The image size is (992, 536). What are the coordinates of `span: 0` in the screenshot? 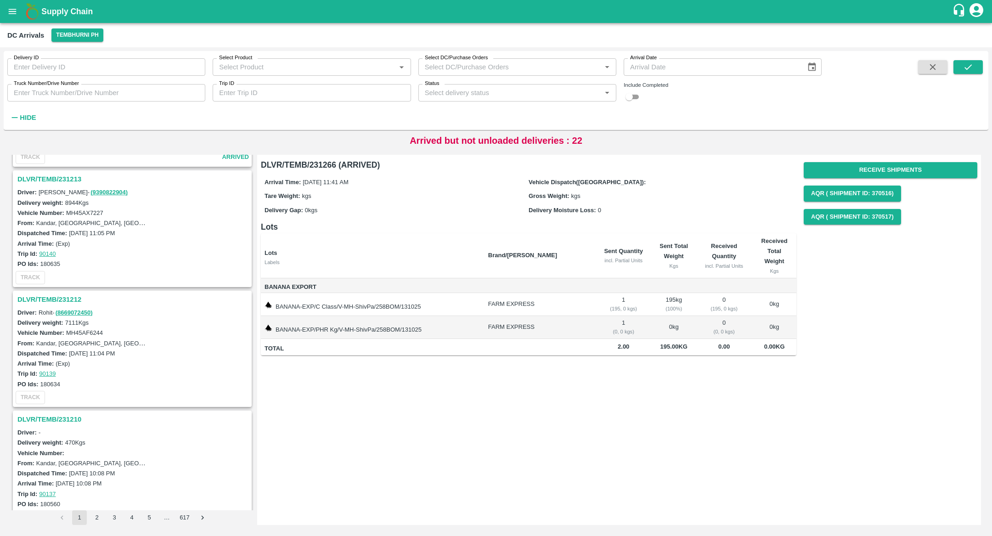 It's located at (599, 210).